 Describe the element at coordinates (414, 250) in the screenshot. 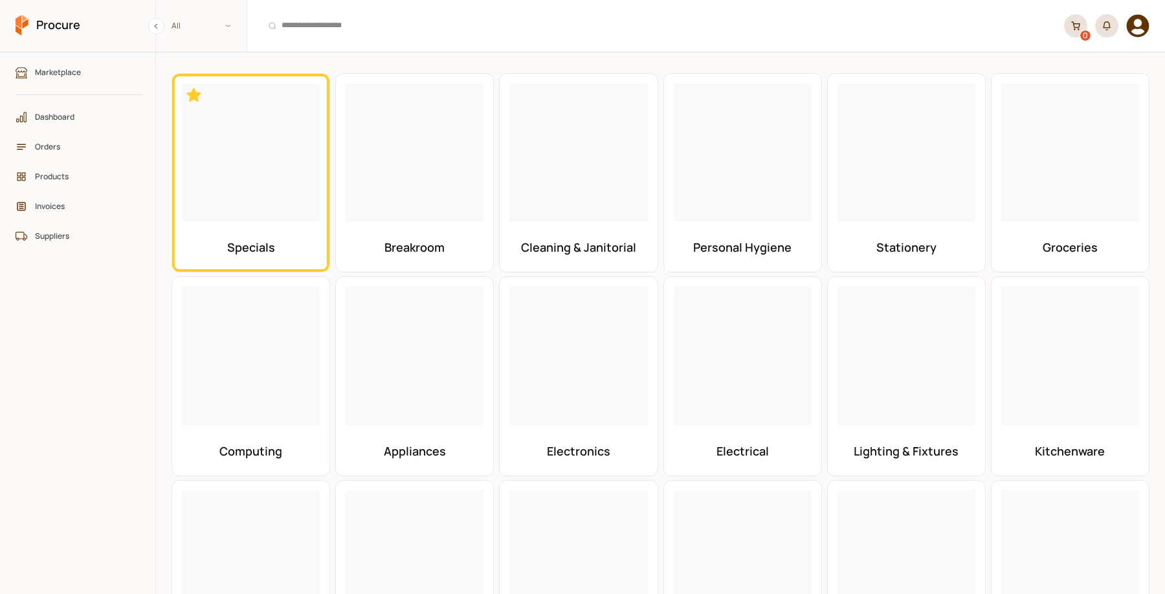

I see `h2: Breakroom` at that location.